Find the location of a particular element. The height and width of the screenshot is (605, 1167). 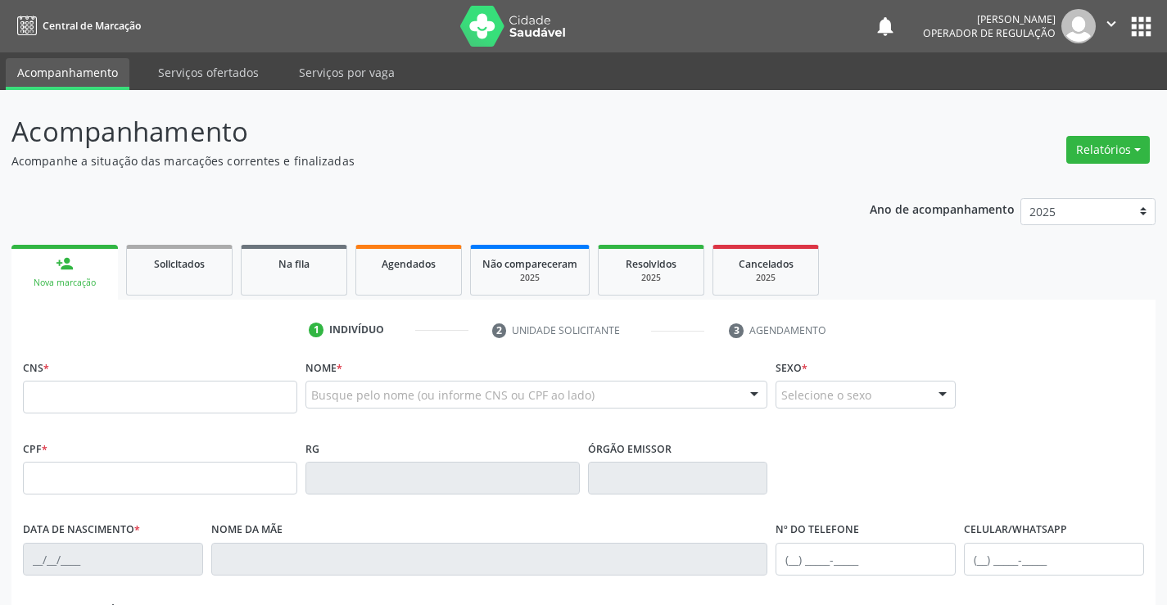

span: Cancelados is located at coordinates (766, 264).